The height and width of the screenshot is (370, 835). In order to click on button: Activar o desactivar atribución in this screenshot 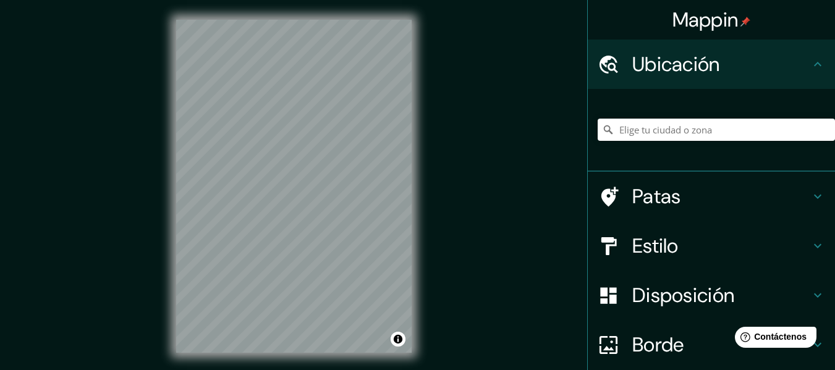, I will do `click(398, 339)`.